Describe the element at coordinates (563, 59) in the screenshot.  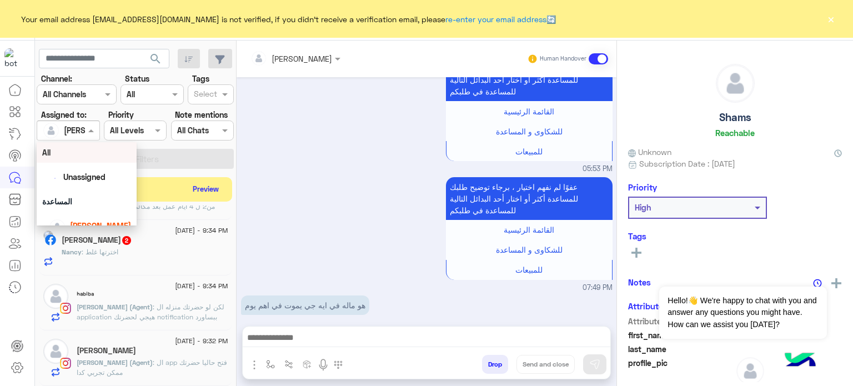
I see `small: Human Handover` at that location.